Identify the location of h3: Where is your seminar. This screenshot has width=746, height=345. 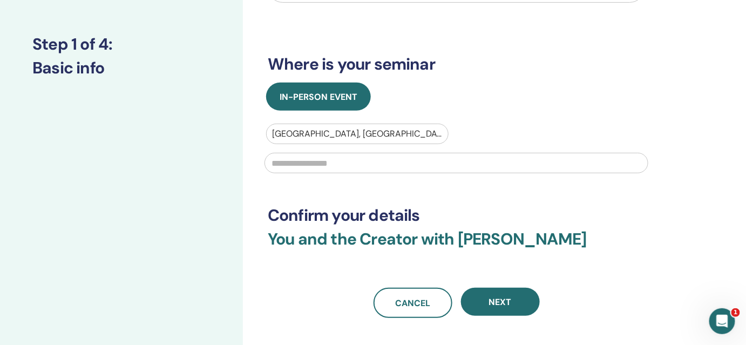
(456, 64).